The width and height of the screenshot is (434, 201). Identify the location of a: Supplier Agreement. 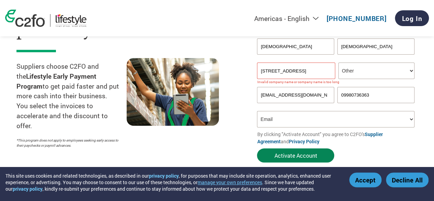
(320, 138).